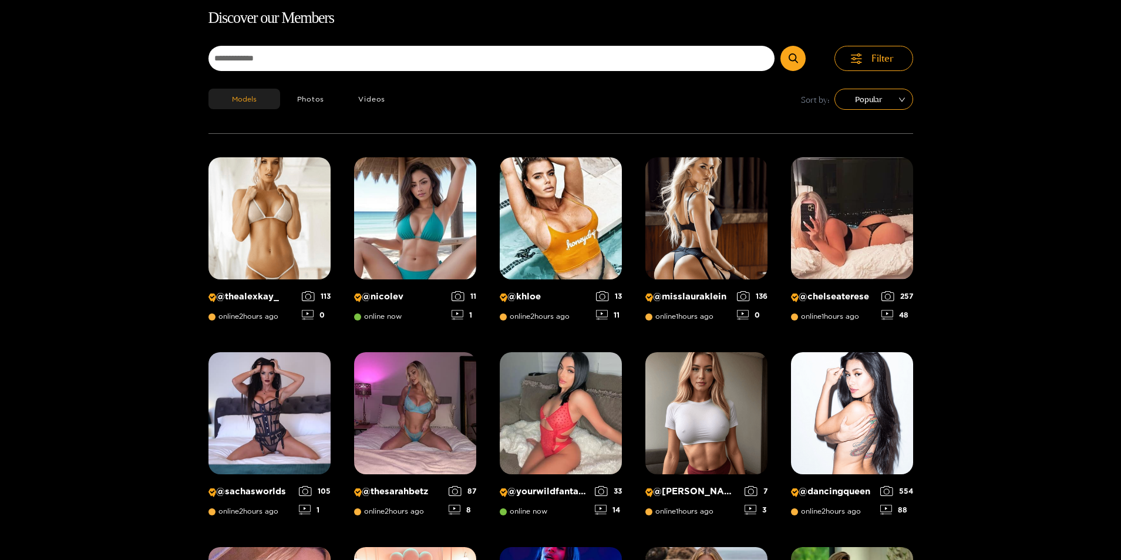 The image size is (1121, 560). What do you see at coordinates (833, 491) in the screenshot?
I see `p: @ dancingqueen` at bounding box center [833, 491].